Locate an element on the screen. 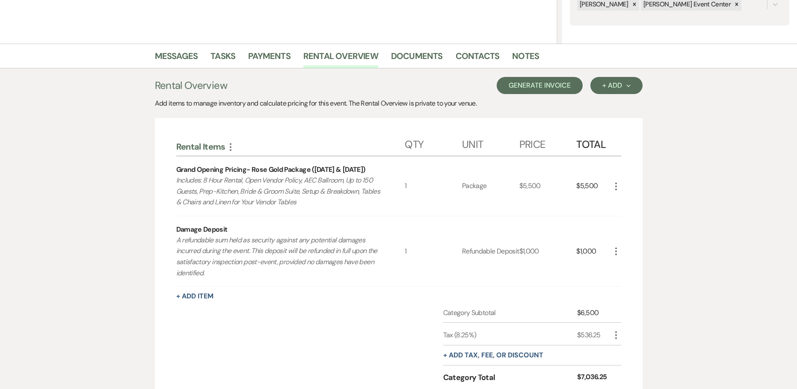  div: Price is located at coordinates (548, 143).